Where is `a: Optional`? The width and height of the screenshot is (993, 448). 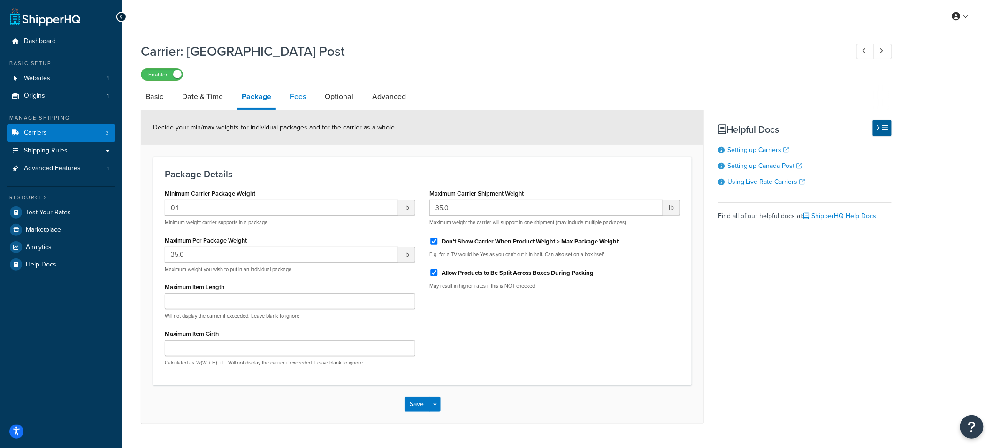 a: Optional is located at coordinates (339, 97).